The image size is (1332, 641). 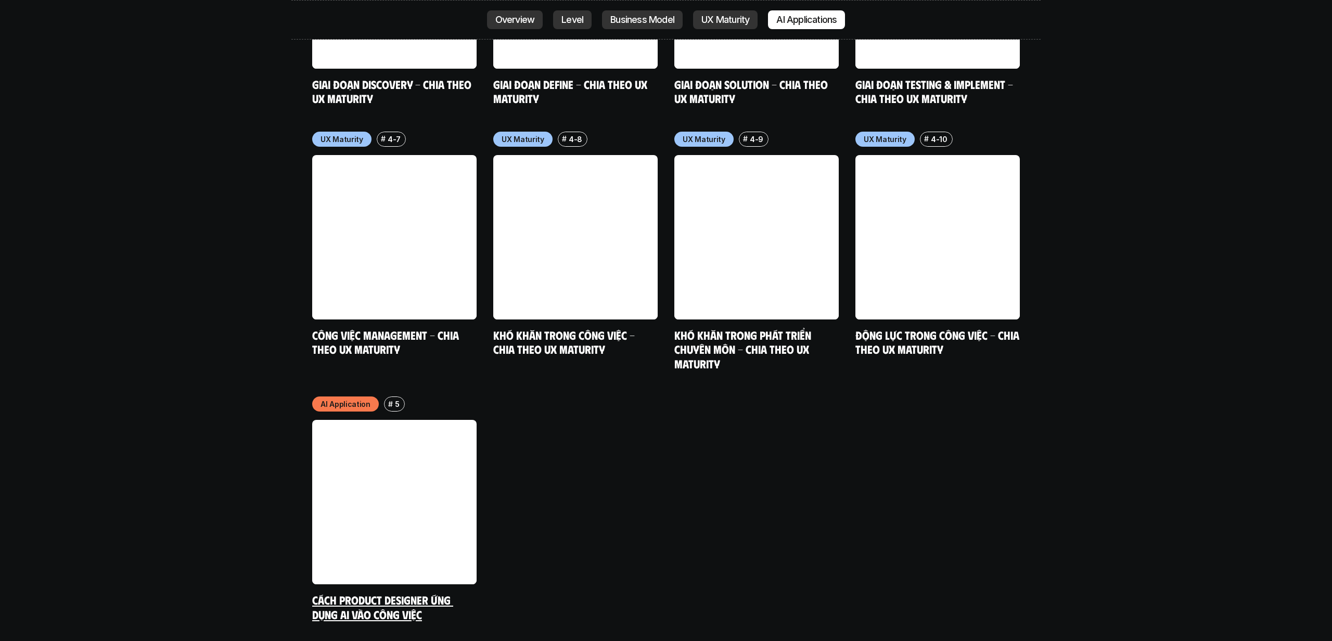 I want to click on a: Giai đoạn Solution - Chia theo UX Maturity, so click(x=753, y=91).